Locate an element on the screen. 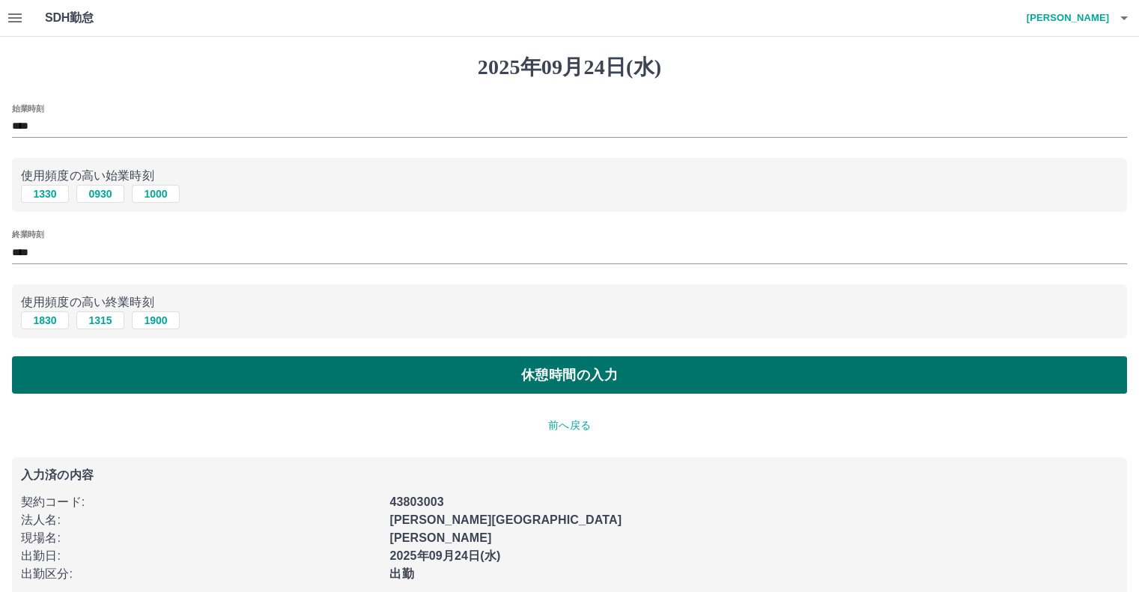  b: 出勤 is located at coordinates (401, 574).